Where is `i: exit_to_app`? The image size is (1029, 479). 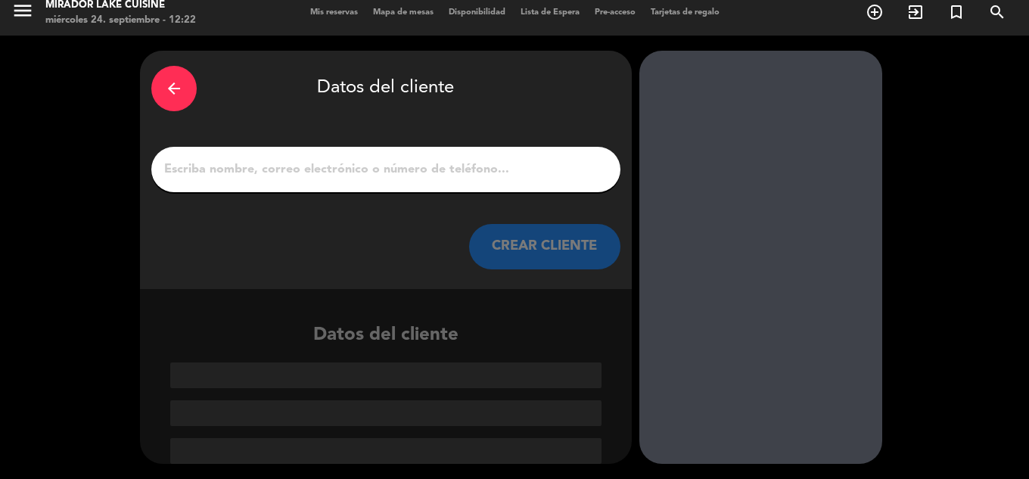 i: exit_to_app is located at coordinates (916, 12).